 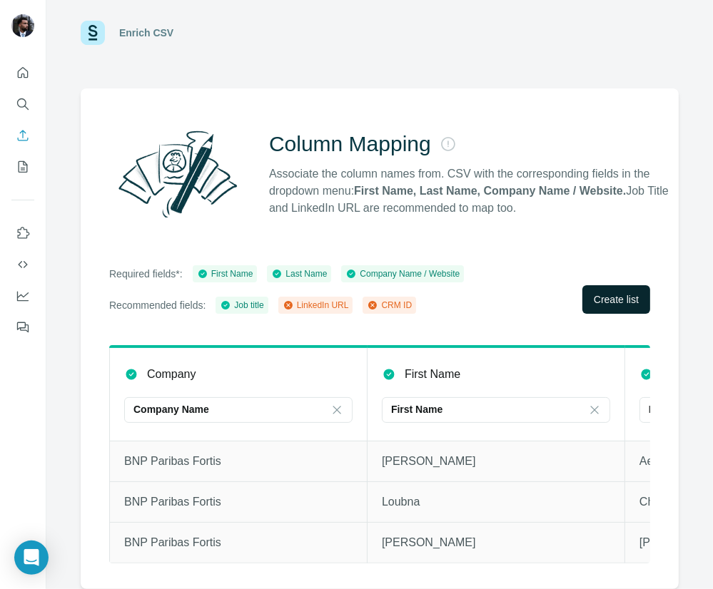 What do you see at coordinates (23, 73) in the screenshot?
I see `button: Quick start` at bounding box center [23, 73].